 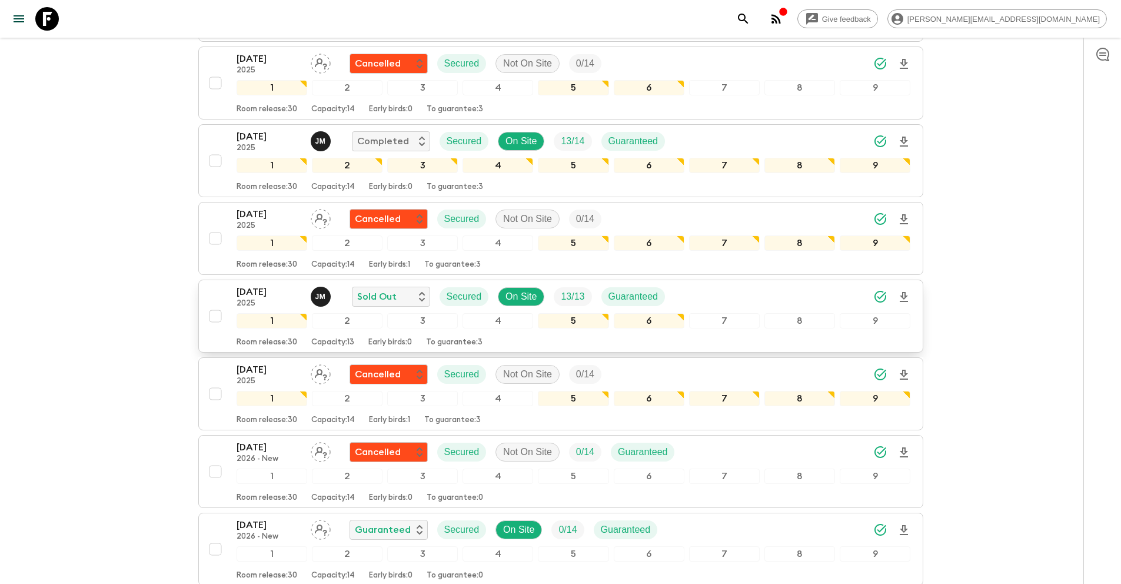 What do you see at coordinates (322, 295) in the screenshot?
I see `span: Janko Milovanović` at bounding box center [322, 295].